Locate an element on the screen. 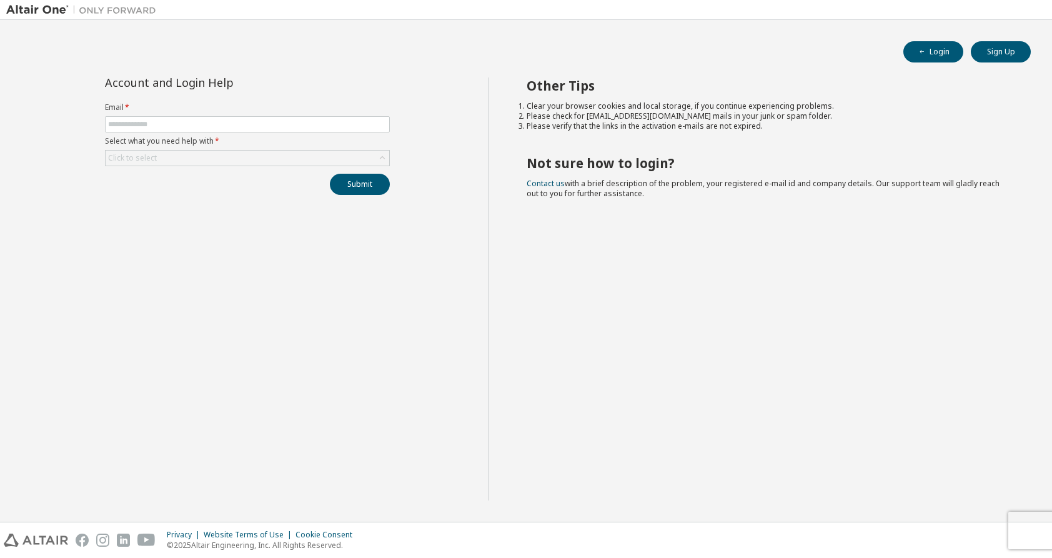 The height and width of the screenshot is (558, 1052). button: Submit is located at coordinates (360, 184).